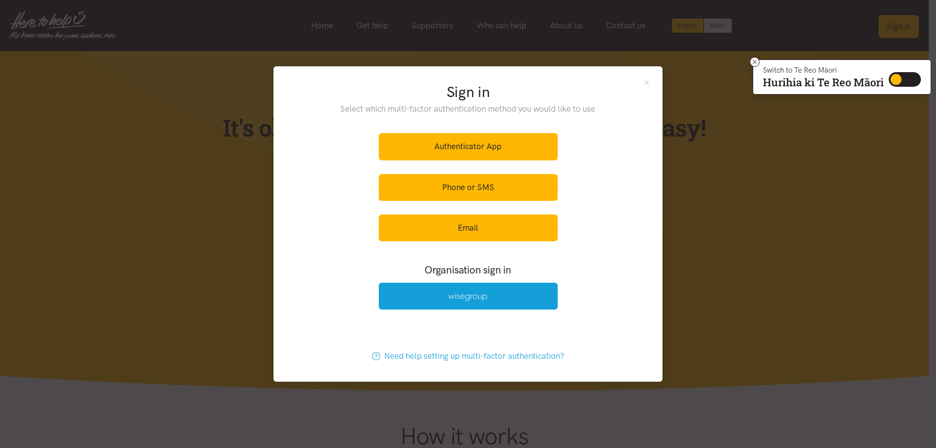 Image resolution: width=936 pixels, height=448 pixels. I want to click on button: Close, so click(647, 82).